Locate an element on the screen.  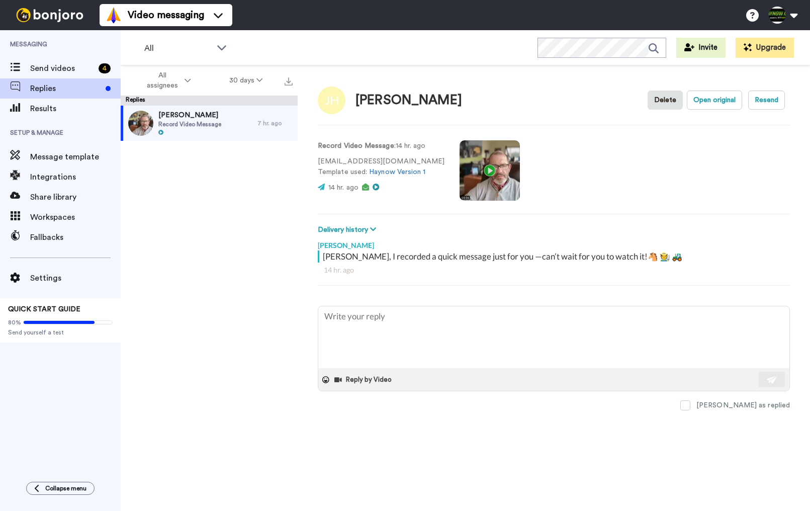
div: 7 hr. ago is located at coordinates (275, 123).